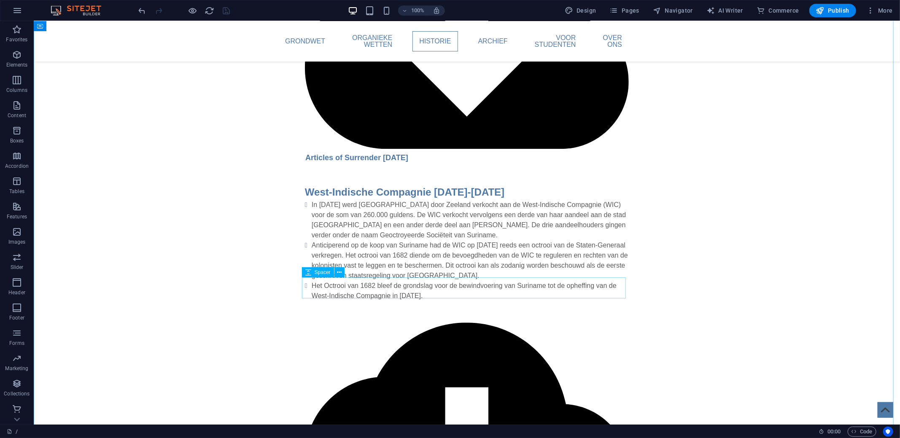  Describe the element at coordinates (778, 11) in the screenshot. I see `button: Commerce` at that location.